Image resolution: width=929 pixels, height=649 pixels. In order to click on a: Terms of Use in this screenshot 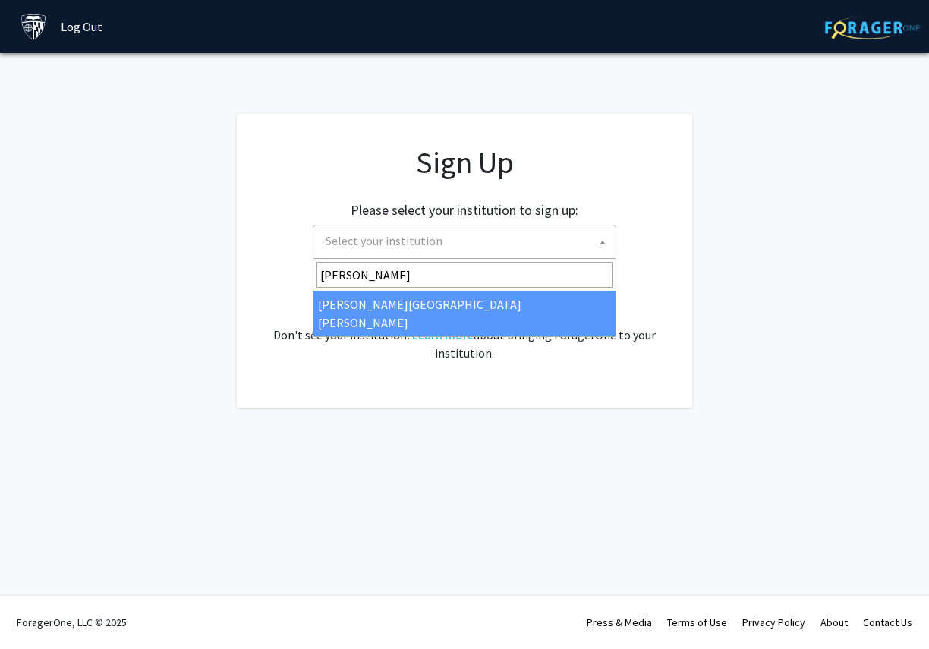, I will do `click(697, 622)`.